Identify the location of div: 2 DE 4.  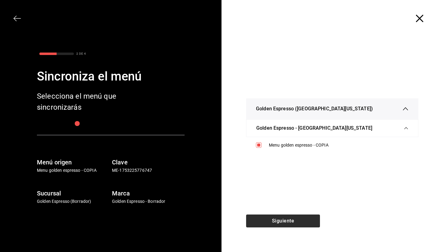
(81, 53).